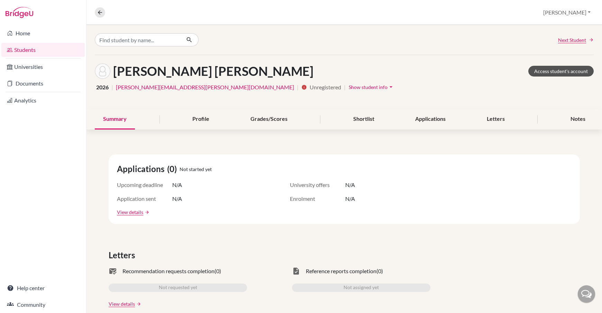 The height and width of the screenshot is (313, 602). I want to click on a: Access student's account, so click(561, 71).